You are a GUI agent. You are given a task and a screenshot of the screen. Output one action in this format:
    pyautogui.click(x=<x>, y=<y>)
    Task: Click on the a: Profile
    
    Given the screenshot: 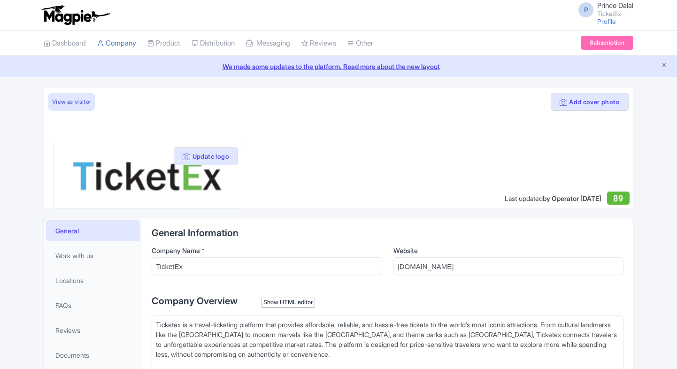 What is the action you would take?
    pyautogui.click(x=607, y=21)
    